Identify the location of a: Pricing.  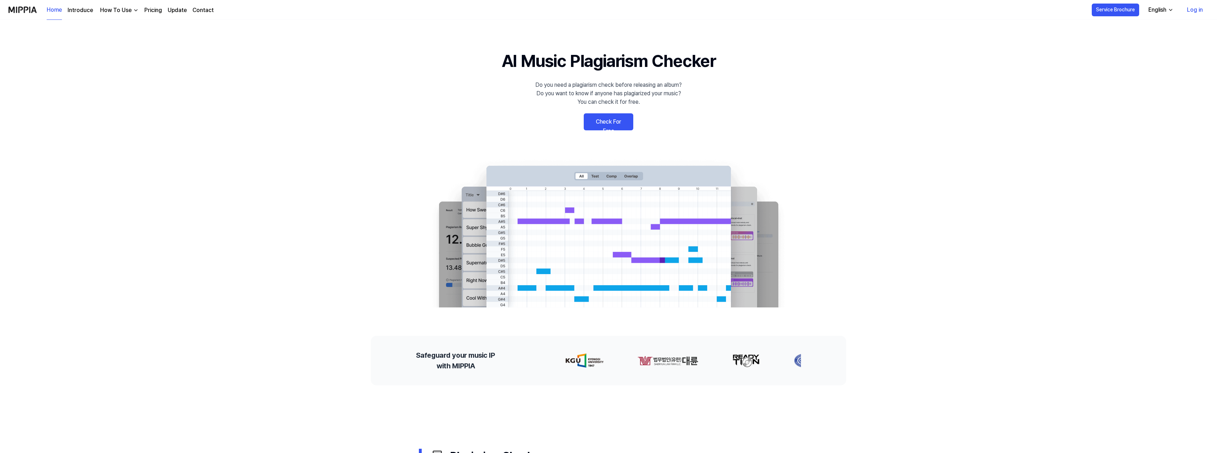
(153, 10).